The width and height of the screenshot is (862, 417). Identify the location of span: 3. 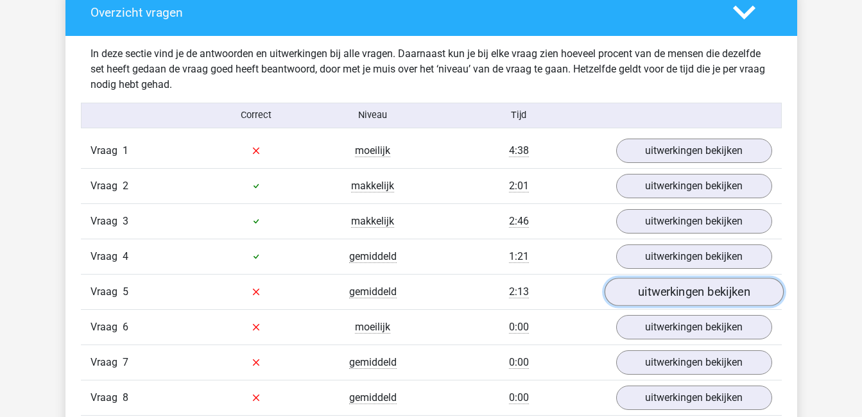
(125, 221).